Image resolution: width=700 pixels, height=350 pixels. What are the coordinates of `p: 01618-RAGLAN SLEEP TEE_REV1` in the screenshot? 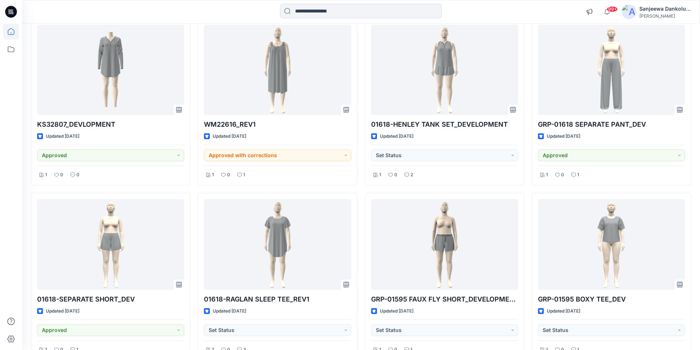 It's located at (278, 300).